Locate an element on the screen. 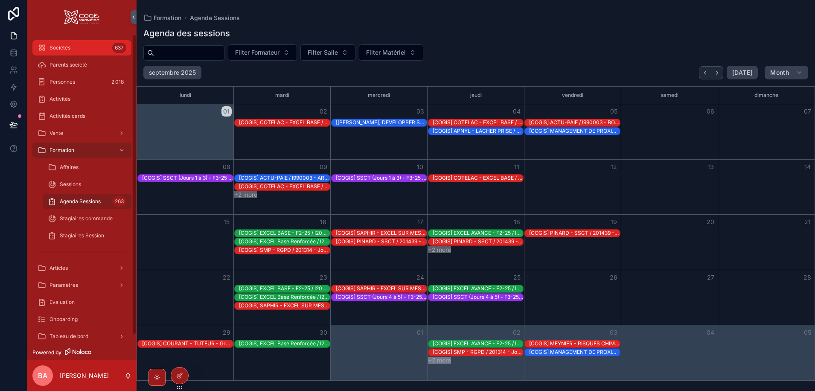  button: 14 is located at coordinates (807, 167).